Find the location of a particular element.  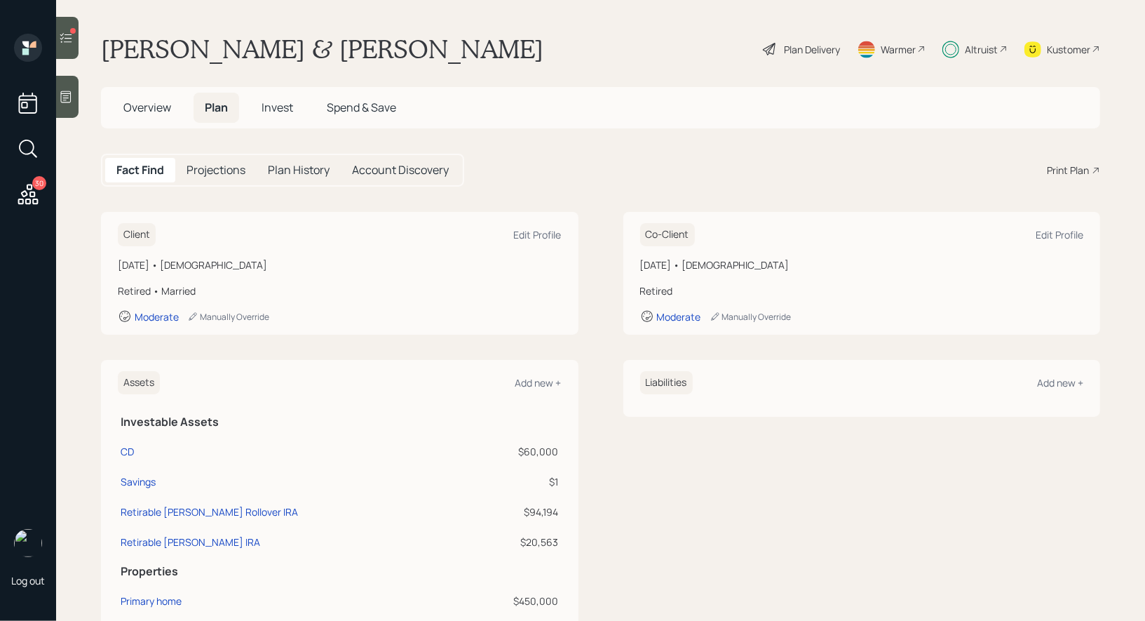

div: Plan Delivery is located at coordinates (812, 49).